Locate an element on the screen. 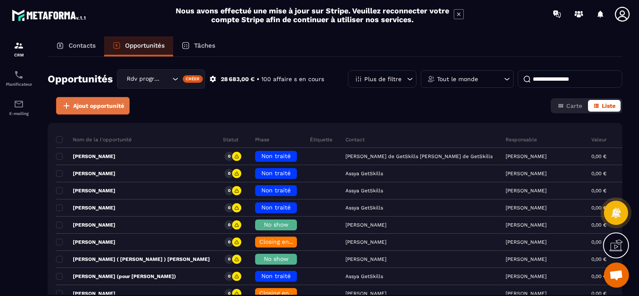  p: 28 683,00 € is located at coordinates (237, 79).